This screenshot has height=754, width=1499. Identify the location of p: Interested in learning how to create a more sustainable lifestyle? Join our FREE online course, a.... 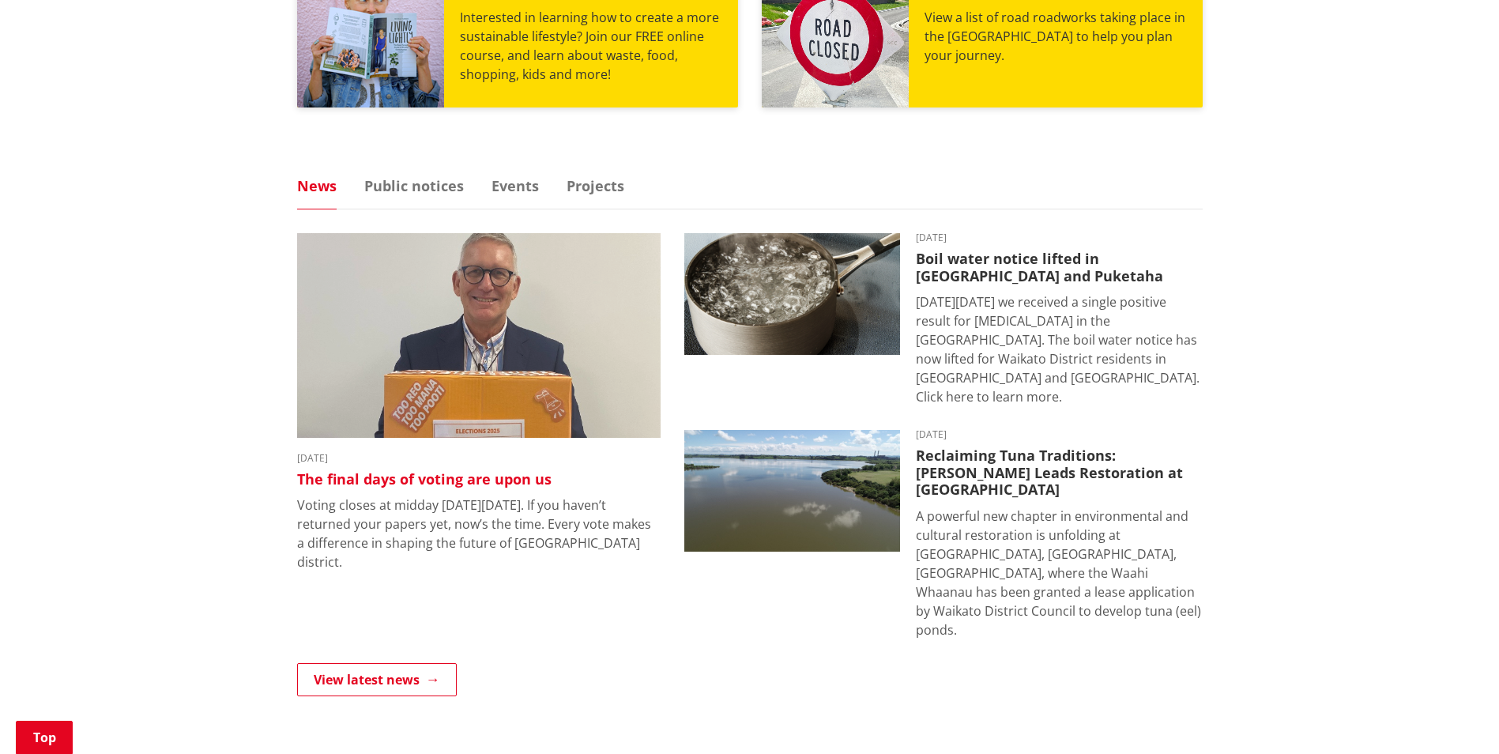
(591, 46).